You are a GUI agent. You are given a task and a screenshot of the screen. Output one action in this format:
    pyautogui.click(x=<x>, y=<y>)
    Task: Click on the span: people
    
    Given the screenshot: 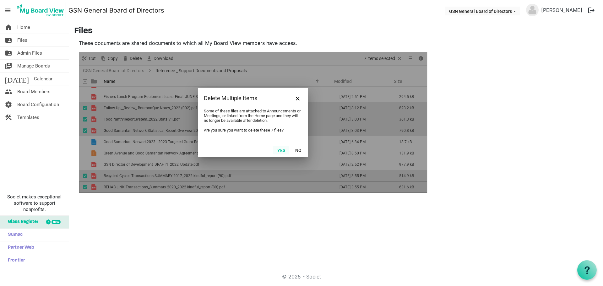 What is the action you would take?
    pyautogui.click(x=8, y=92)
    